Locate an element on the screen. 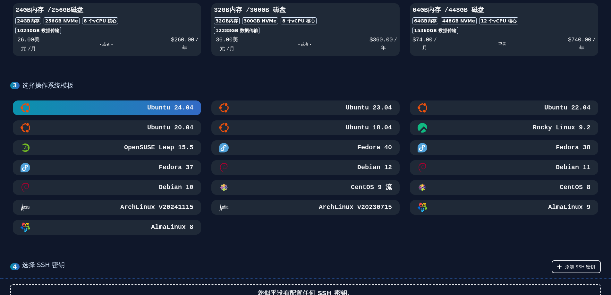 This screenshot has height=295, width=611. img: Ubuntu 18.04 is located at coordinates (224, 128).